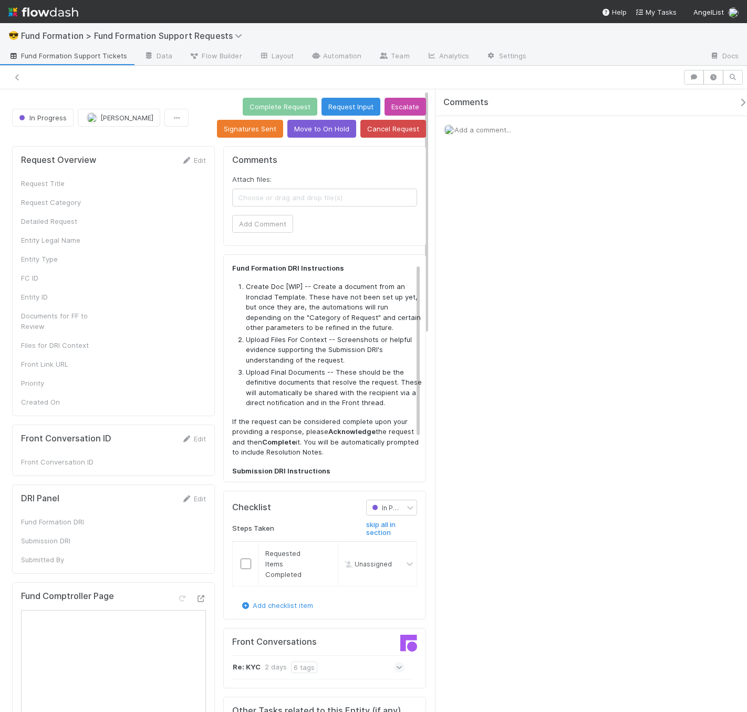 This screenshot has height=712, width=747. What do you see at coordinates (67, 596) in the screenshot?
I see `h5: Fund Comptroller Page` at bounding box center [67, 596].